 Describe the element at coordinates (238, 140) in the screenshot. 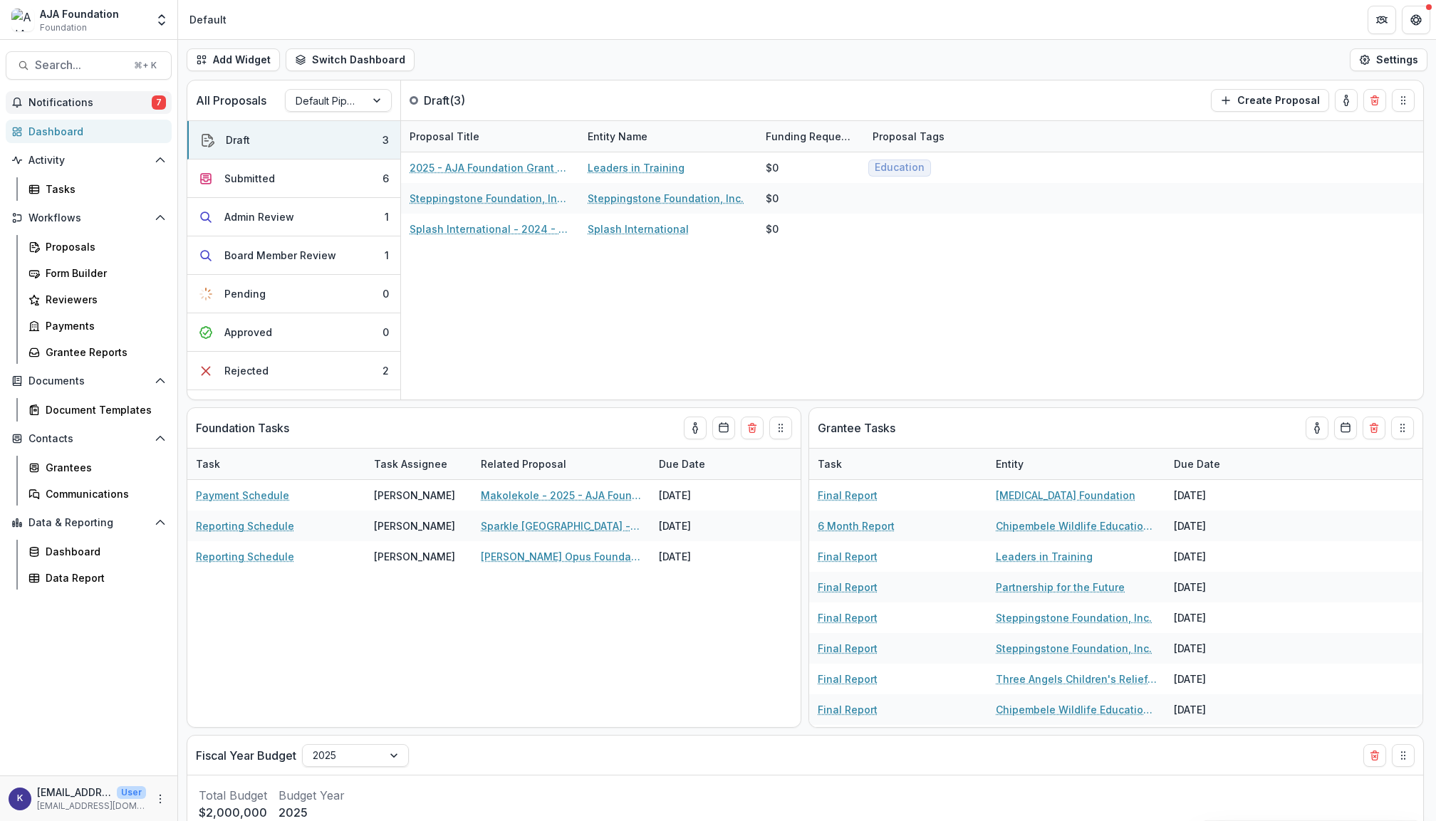

I see `div: Draft` at that location.